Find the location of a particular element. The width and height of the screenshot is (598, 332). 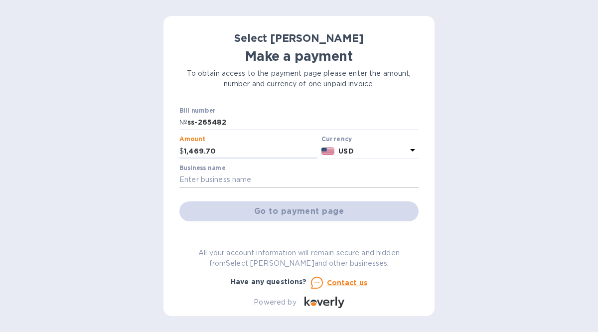

p: № is located at coordinates (183, 122).